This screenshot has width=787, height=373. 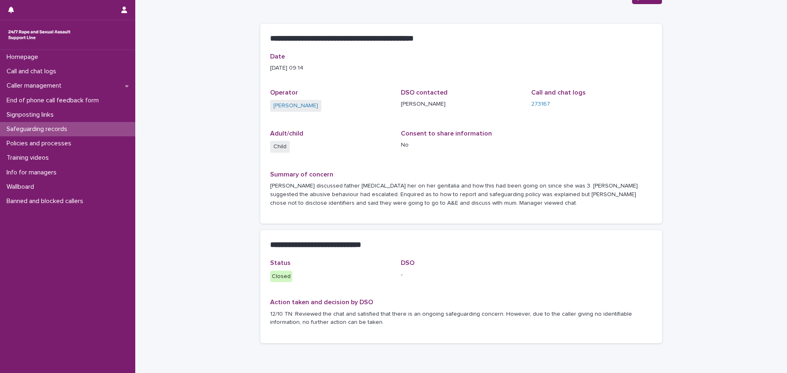 I want to click on p: Training videos, so click(x=29, y=158).